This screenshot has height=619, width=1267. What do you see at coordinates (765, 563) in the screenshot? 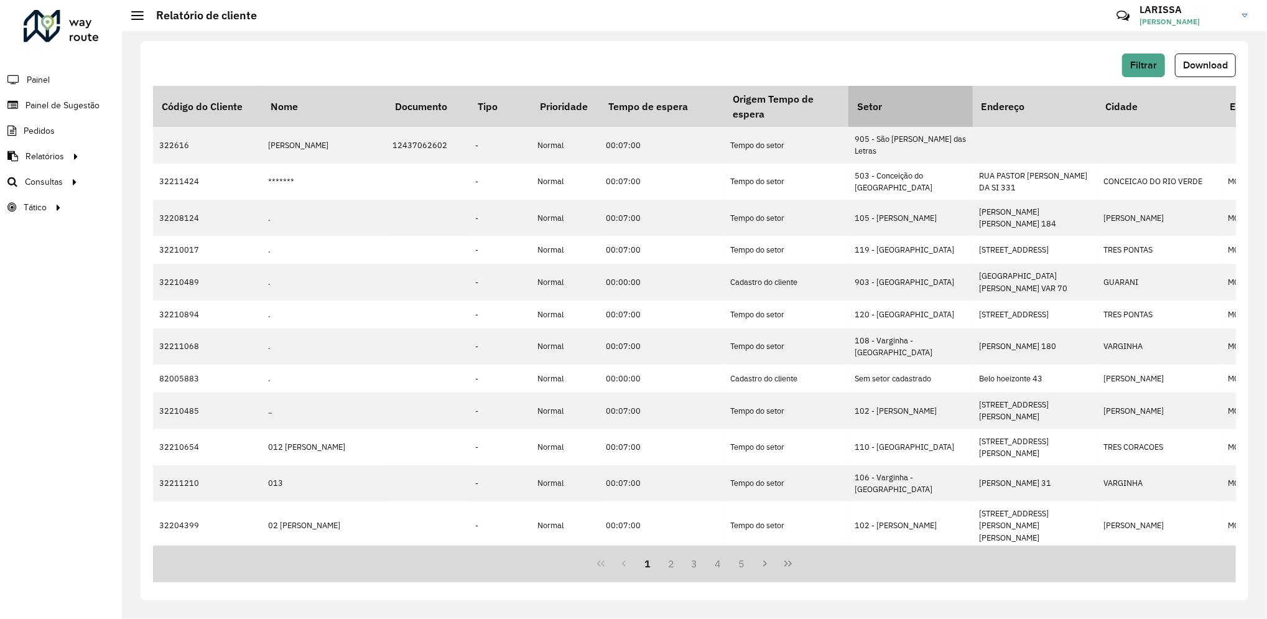
I see `button: Next Page` at bounding box center [765, 563].